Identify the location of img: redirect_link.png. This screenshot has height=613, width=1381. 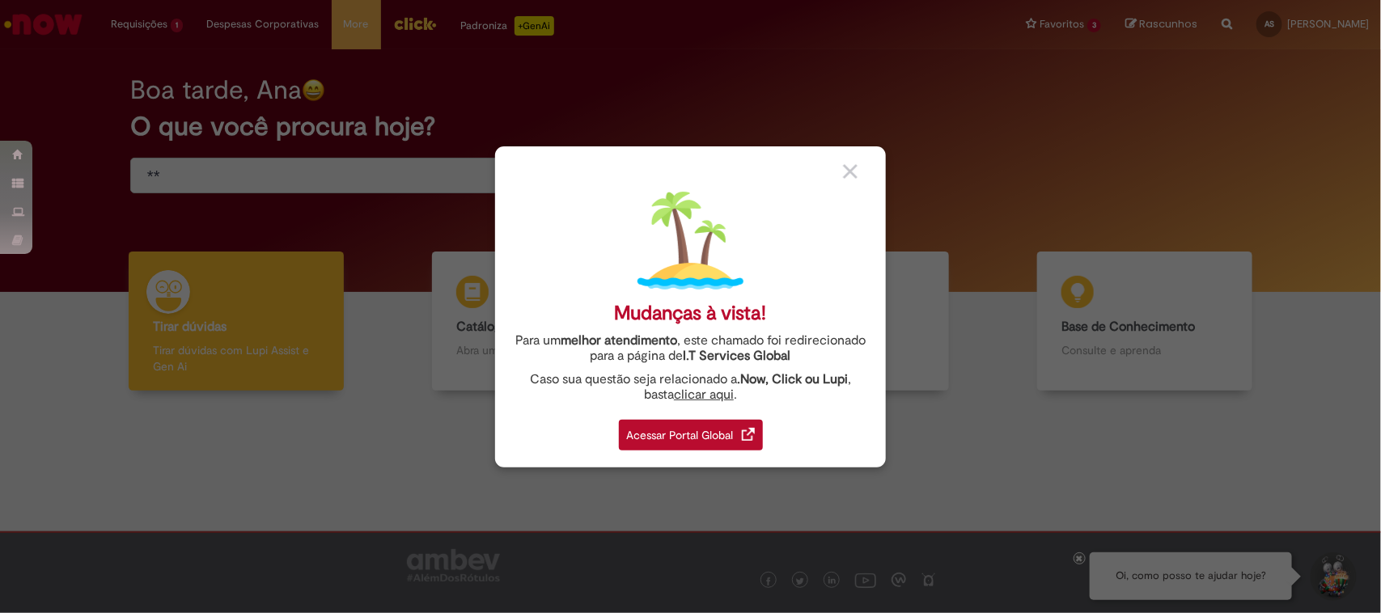
(749, 435).